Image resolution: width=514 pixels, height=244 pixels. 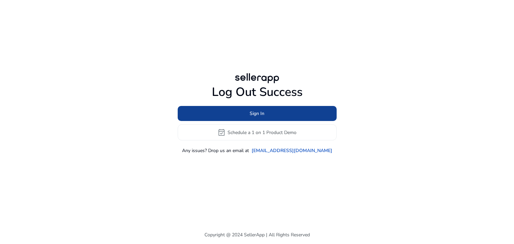 What do you see at coordinates (221, 132) in the screenshot?
I see `span: event_available` at bounding box center [221, 132].